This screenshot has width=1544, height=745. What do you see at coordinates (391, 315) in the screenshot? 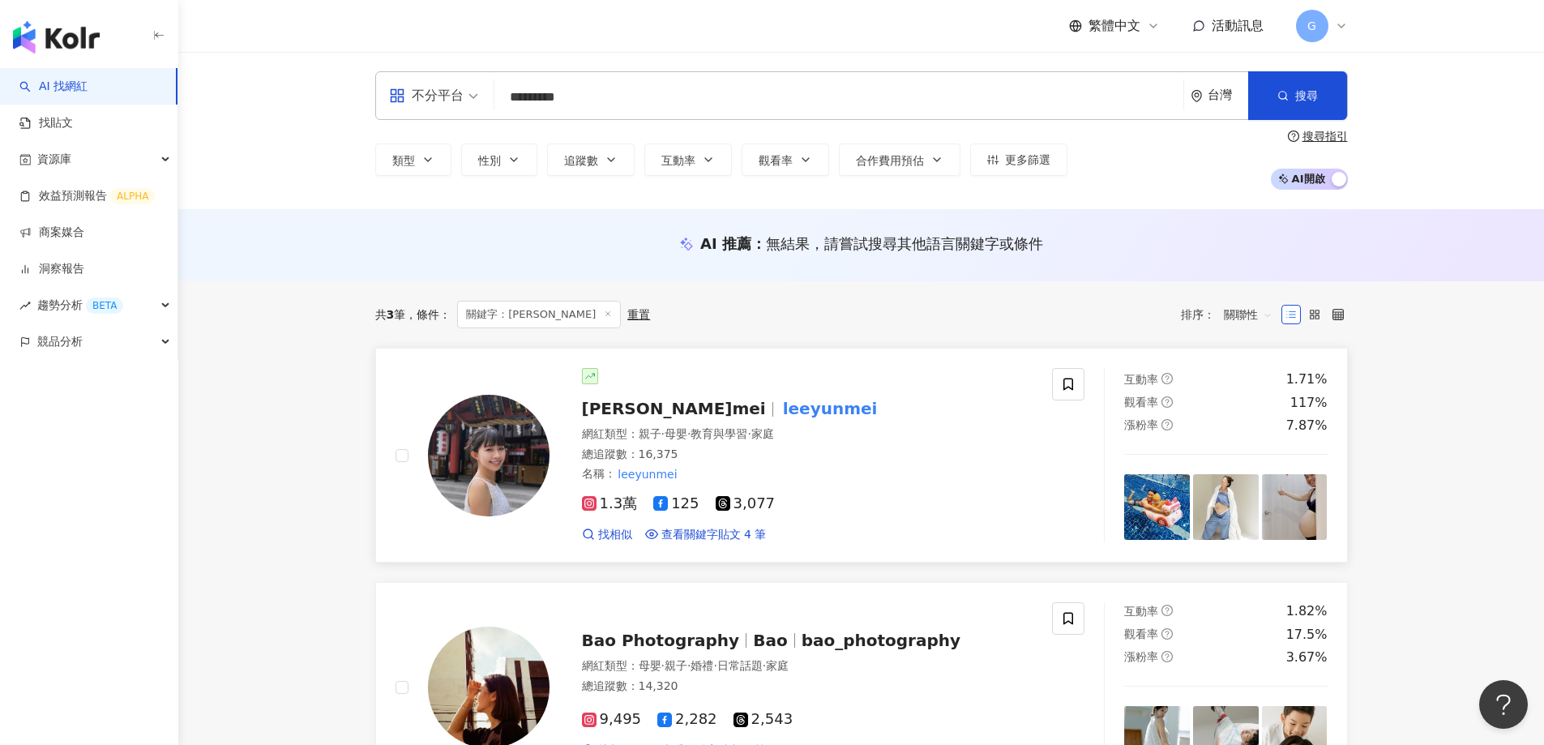
I see `div: 共 筆` at bounding box center [391, 315].